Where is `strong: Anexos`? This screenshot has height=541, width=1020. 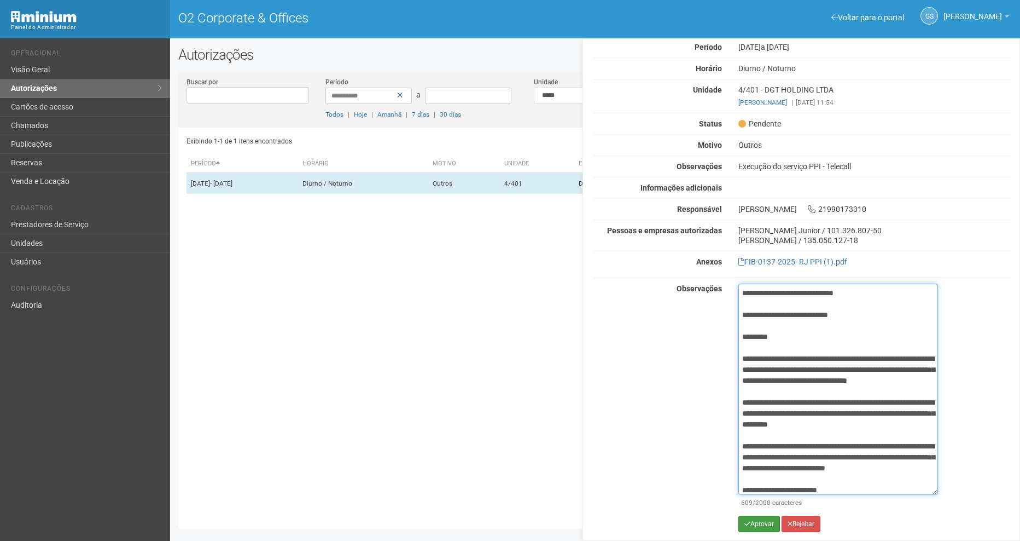 strong: Anexos is located at coordinates (709, 262).